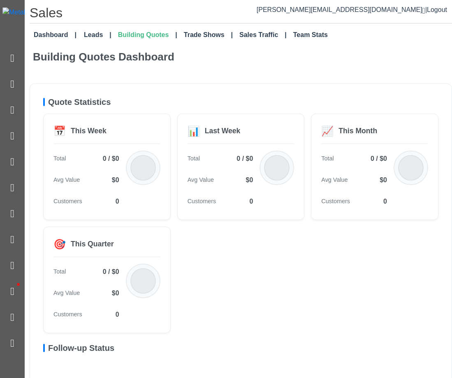  I want to click on h5: Follow-up Status, so click(241, 348).